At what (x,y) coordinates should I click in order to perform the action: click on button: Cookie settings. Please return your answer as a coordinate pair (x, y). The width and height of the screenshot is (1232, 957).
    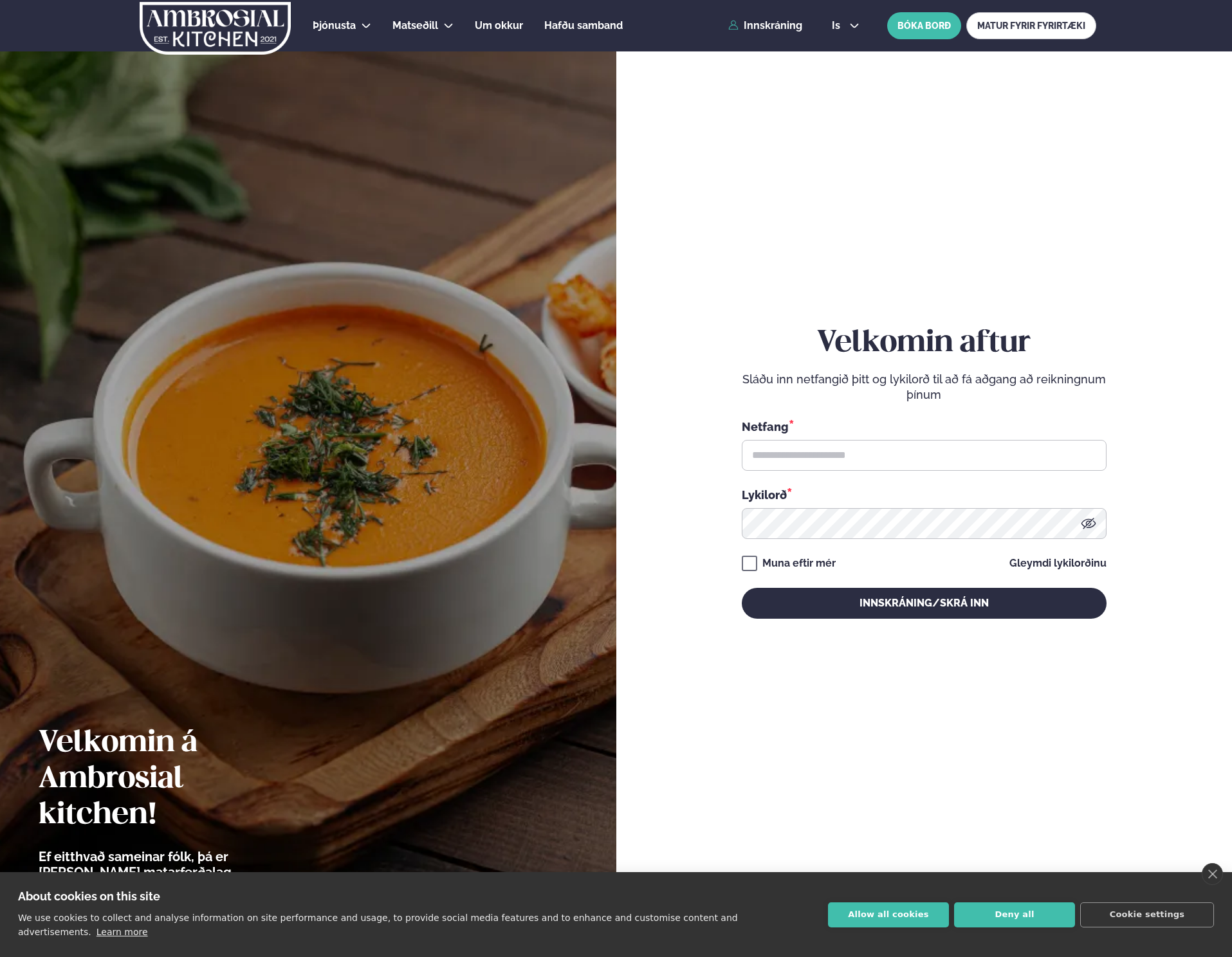
    Looking at the image, I should click on (1147, 914).